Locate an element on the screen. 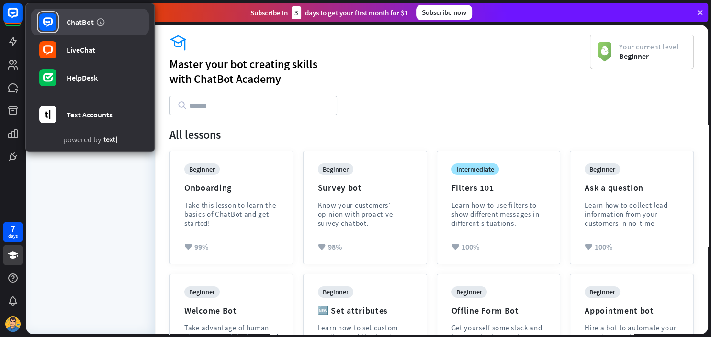 This screenshot has width=711, height=337. div: 7 is located at coordinates (13, 228).